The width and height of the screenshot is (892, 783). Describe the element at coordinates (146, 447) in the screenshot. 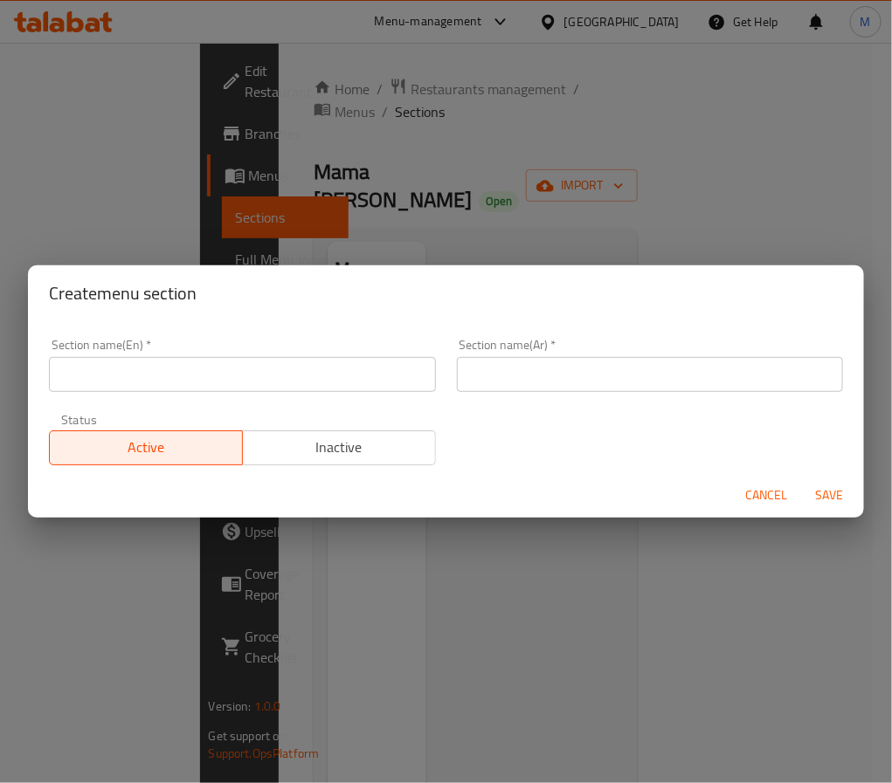

I see `span: Active` at that location.